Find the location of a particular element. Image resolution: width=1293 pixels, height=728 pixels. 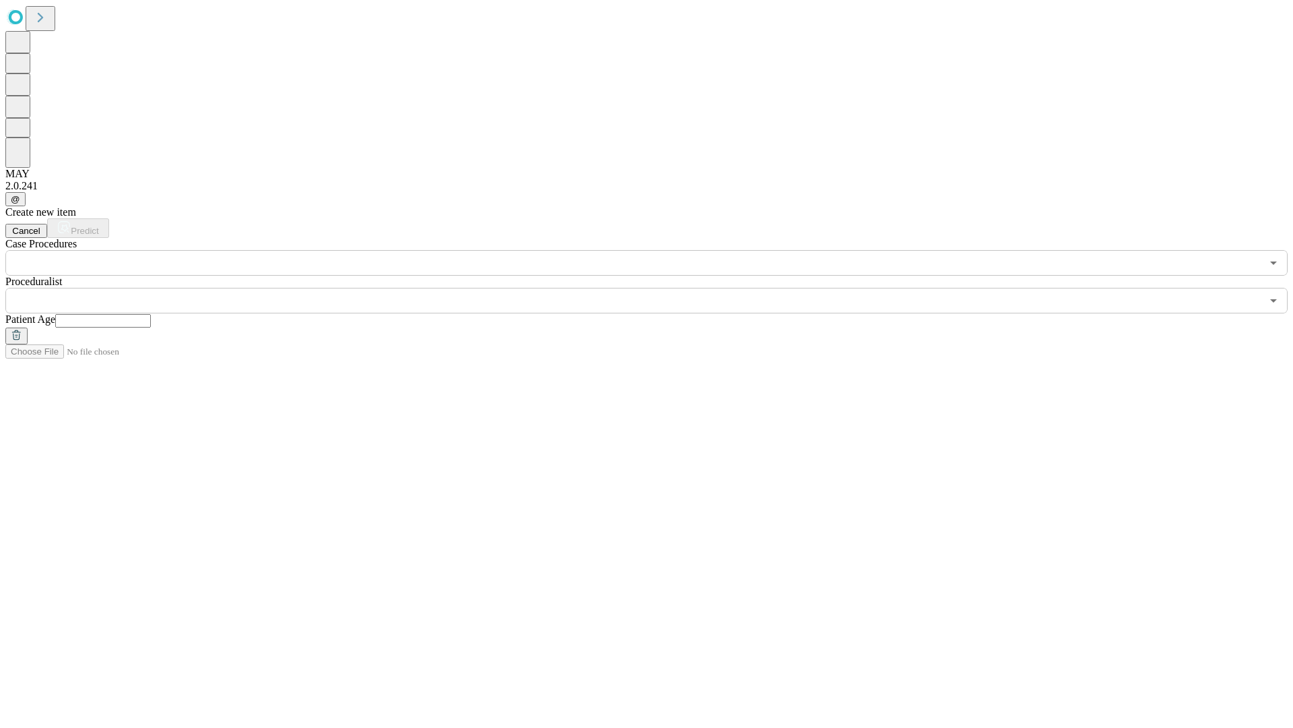

span: Predict is located at coordinates (84, 230).